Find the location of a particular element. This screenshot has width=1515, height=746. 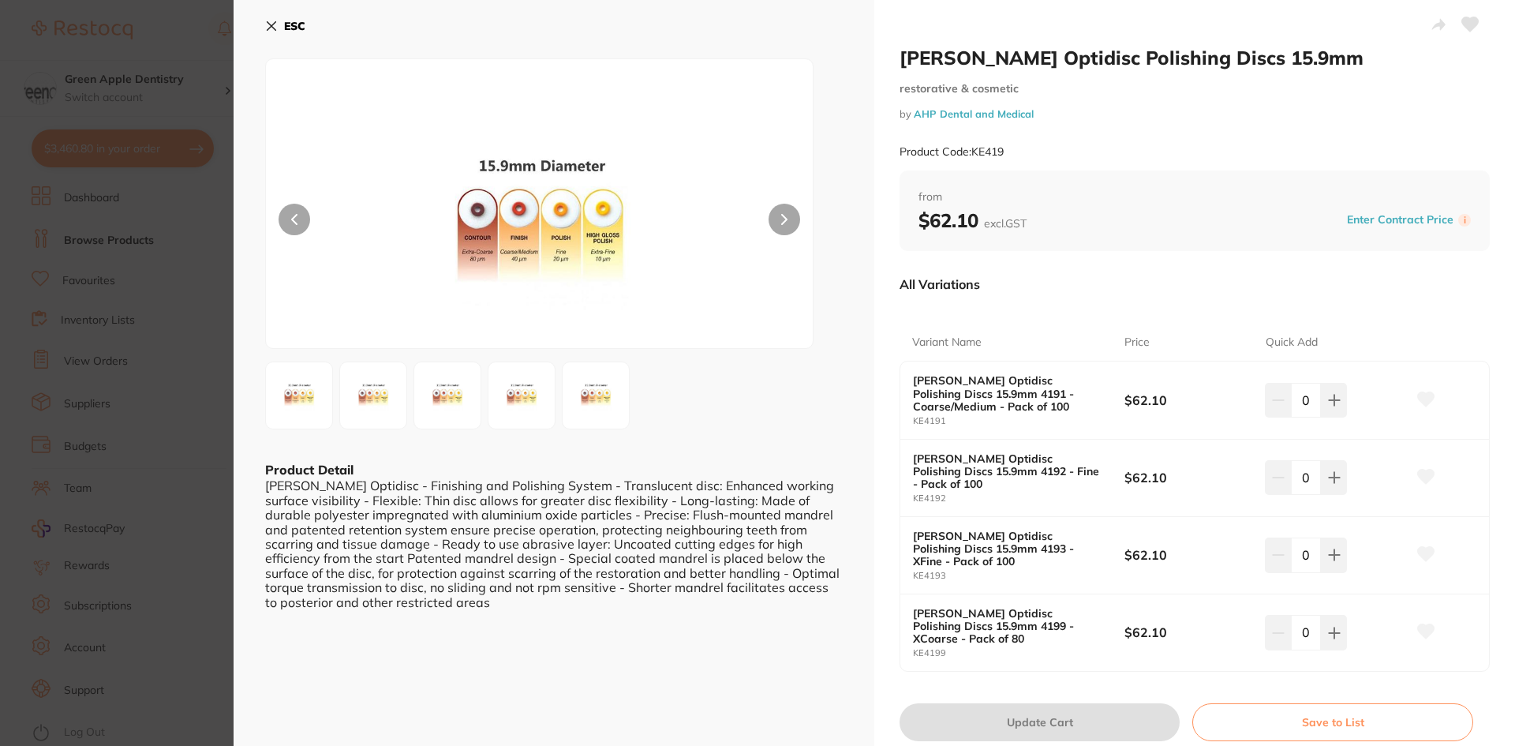

a: AHP Dental and Medical is located at coordinates (974, 114).